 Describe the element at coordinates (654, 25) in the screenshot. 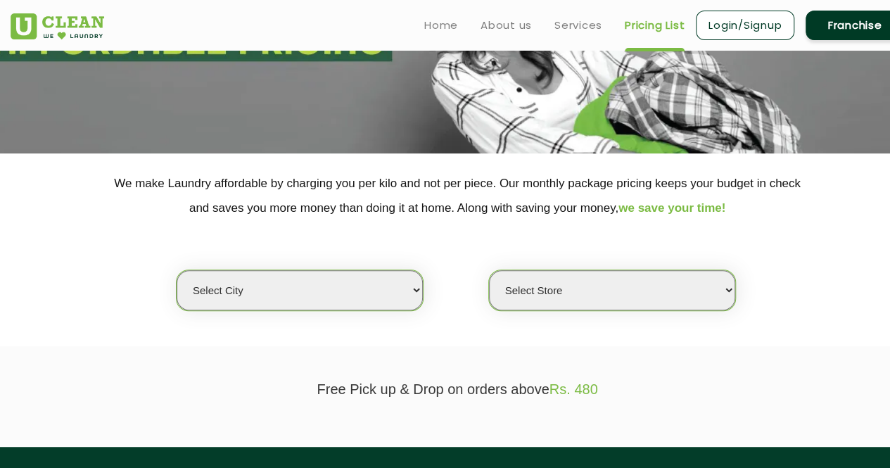

I see `a: Pricing List` at that location.